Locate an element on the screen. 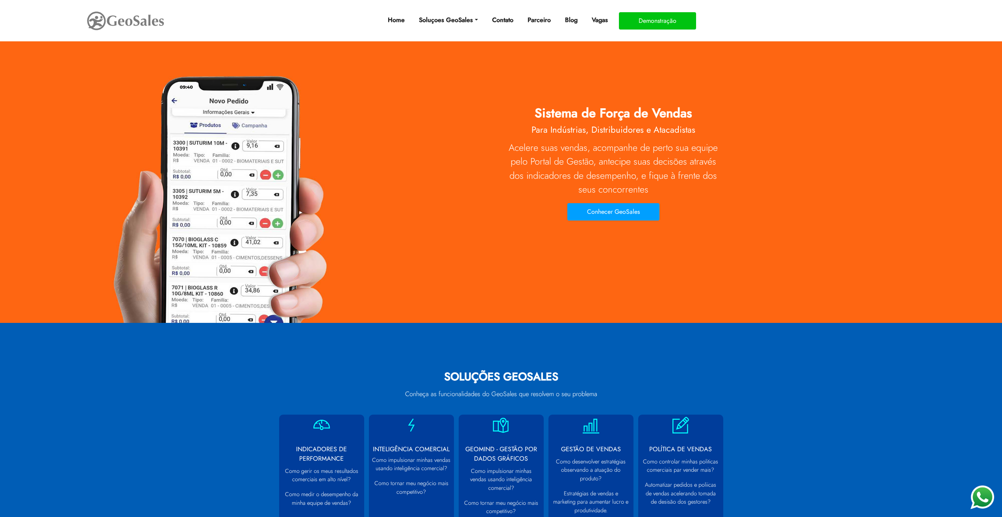  span: Sistema de Força de Vendas is located at coordinates (614, 113).